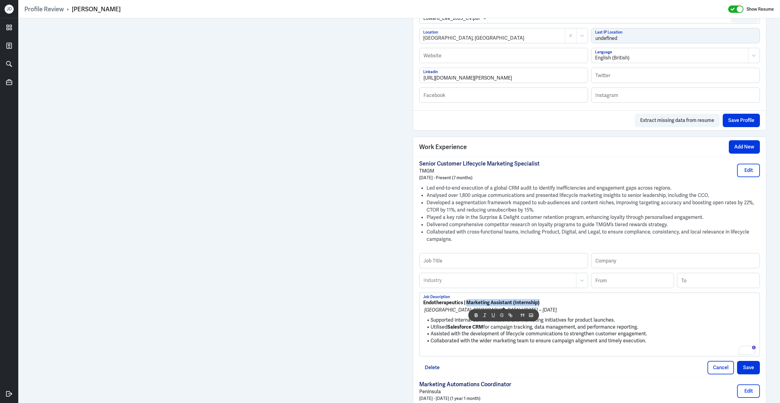  I want to click on li: Assisted with the development of lifecycle communications to strengthen customer engagement., so click(590, 334).